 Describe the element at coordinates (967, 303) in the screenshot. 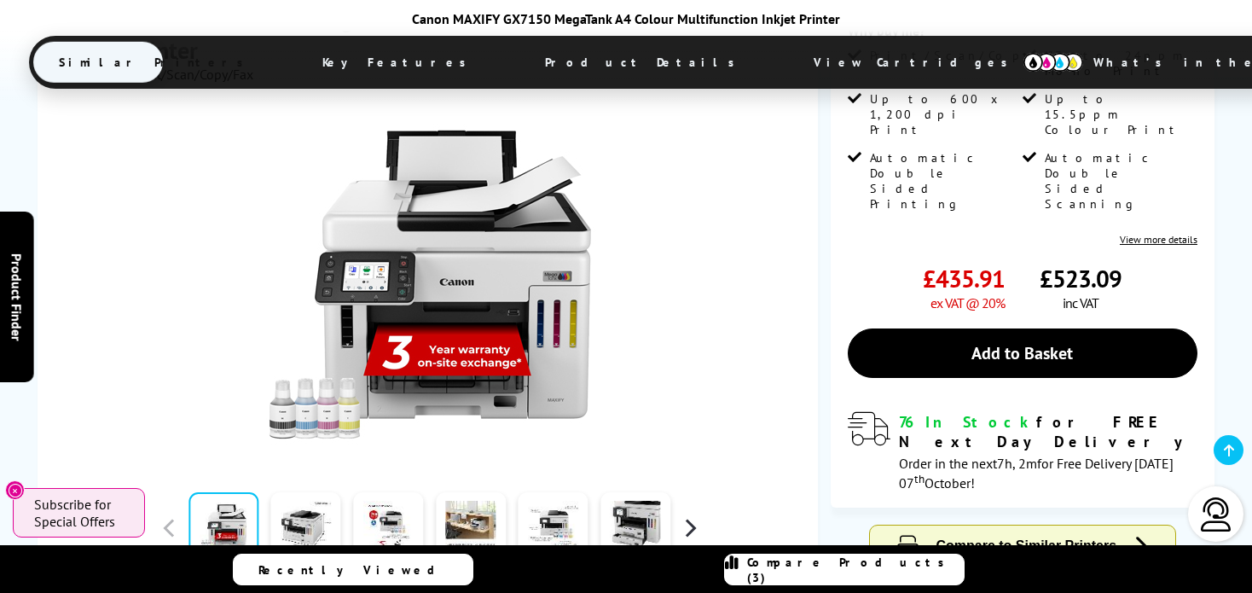

I see `span: ex VAT @ 20%` at that location.